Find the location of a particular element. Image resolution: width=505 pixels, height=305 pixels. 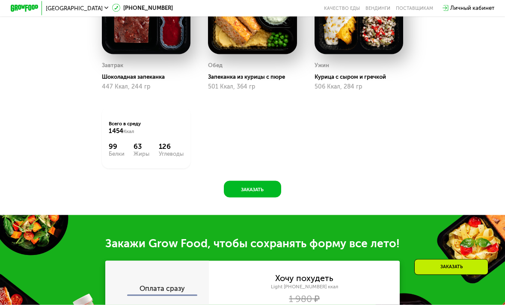

span: Ккал is located at coordinates (129, 132).